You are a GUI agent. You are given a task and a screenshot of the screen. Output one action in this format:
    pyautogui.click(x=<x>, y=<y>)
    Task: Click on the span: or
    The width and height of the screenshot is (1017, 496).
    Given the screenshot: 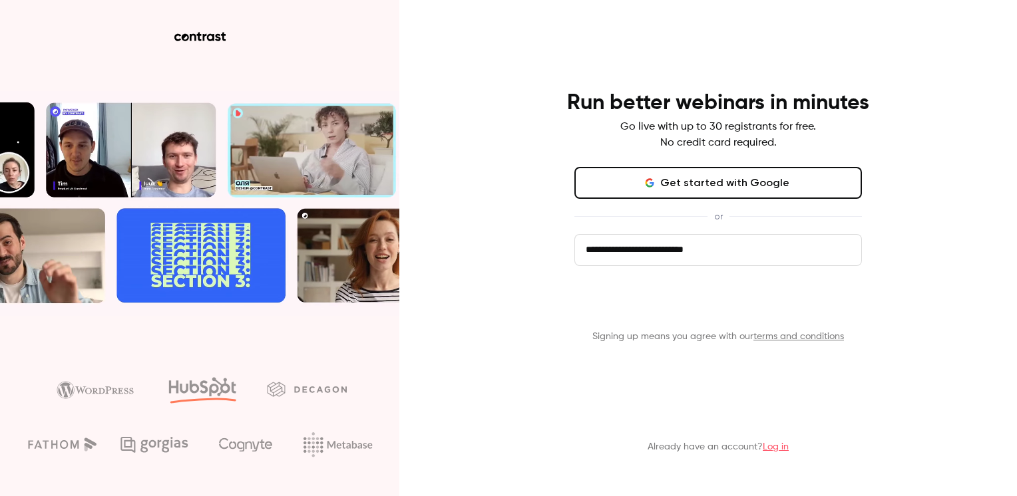 What is the action you would take?
    pyautogui.click(x=718, y=216)
    